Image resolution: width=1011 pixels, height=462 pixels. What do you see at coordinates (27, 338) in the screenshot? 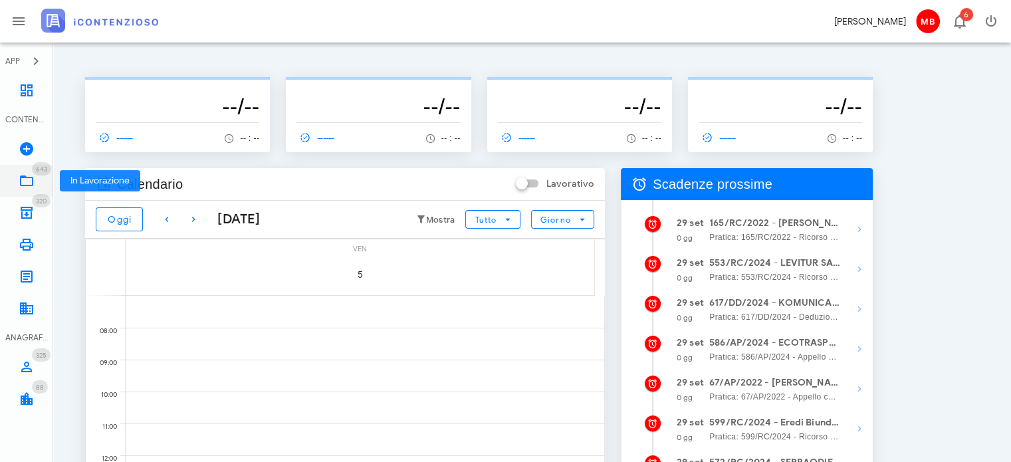
I see `div: ANAGRAFICA` at bounding box center [27, 338].